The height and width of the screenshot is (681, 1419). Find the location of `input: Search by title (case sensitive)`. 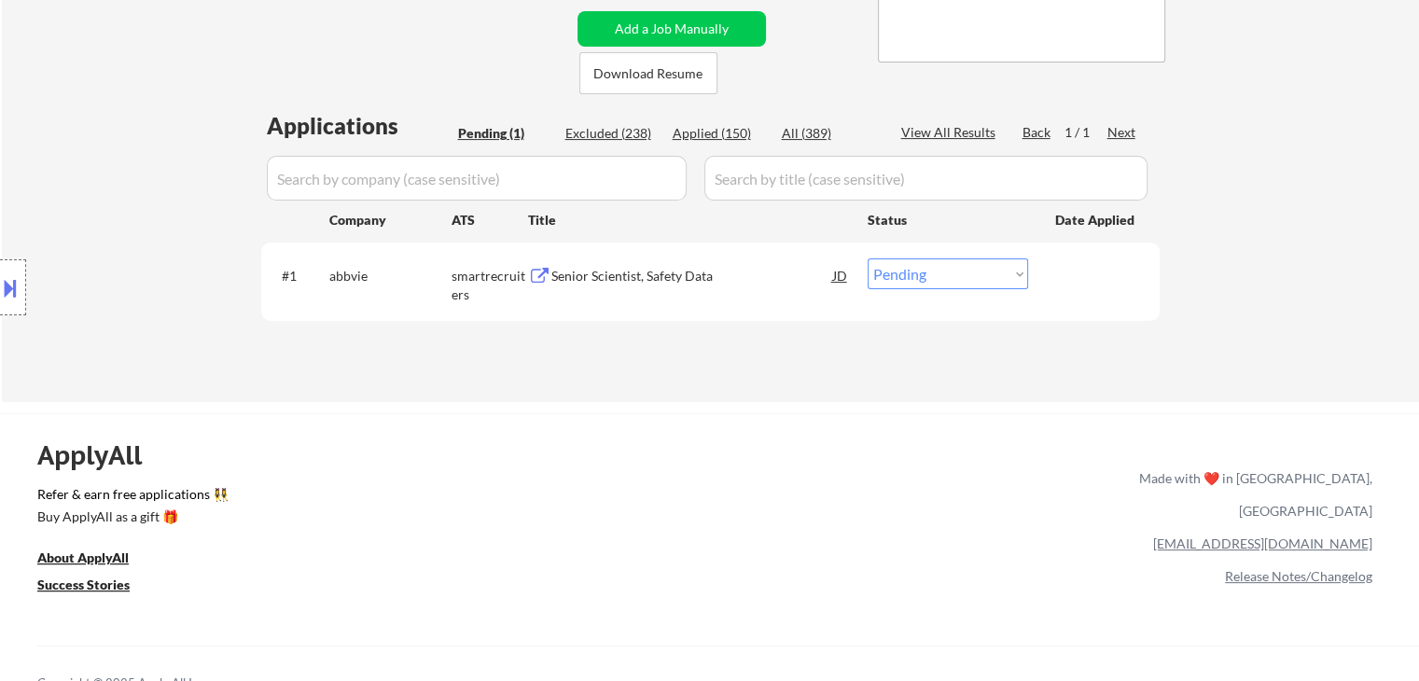

input: Search by title (case sensitive) is located at coordinates (925, 178).